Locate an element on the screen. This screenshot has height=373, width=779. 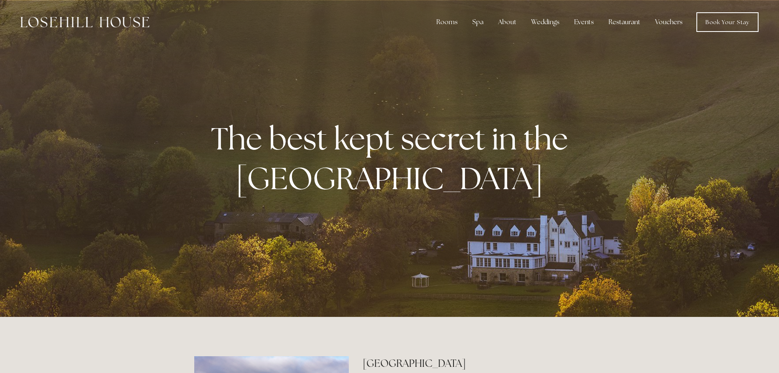
a: Vouchers is located at coordinates (669, 22).